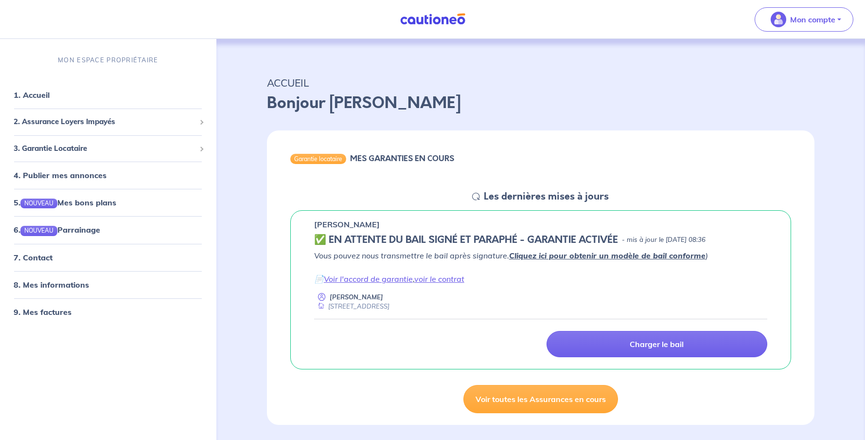 This screenshot has width=865, height=440. What do you see at coordinates (402, 158) in the screenshot?
I see `h6: MES GARANTIES EN COURS` at bounding box center [402, 158].